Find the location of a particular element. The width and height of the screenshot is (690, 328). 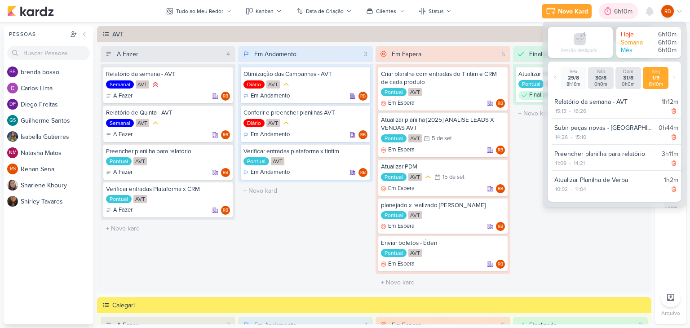

img: Shirley Tavares is located at coordinates (13, 201).